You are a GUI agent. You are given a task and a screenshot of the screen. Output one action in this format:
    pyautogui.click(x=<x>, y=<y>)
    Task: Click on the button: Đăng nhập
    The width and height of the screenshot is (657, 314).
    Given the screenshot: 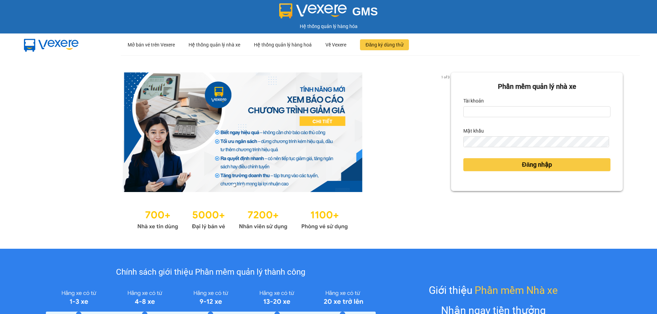 What is the action you would take?
    pyautogui.click(x=537, y=165)
    